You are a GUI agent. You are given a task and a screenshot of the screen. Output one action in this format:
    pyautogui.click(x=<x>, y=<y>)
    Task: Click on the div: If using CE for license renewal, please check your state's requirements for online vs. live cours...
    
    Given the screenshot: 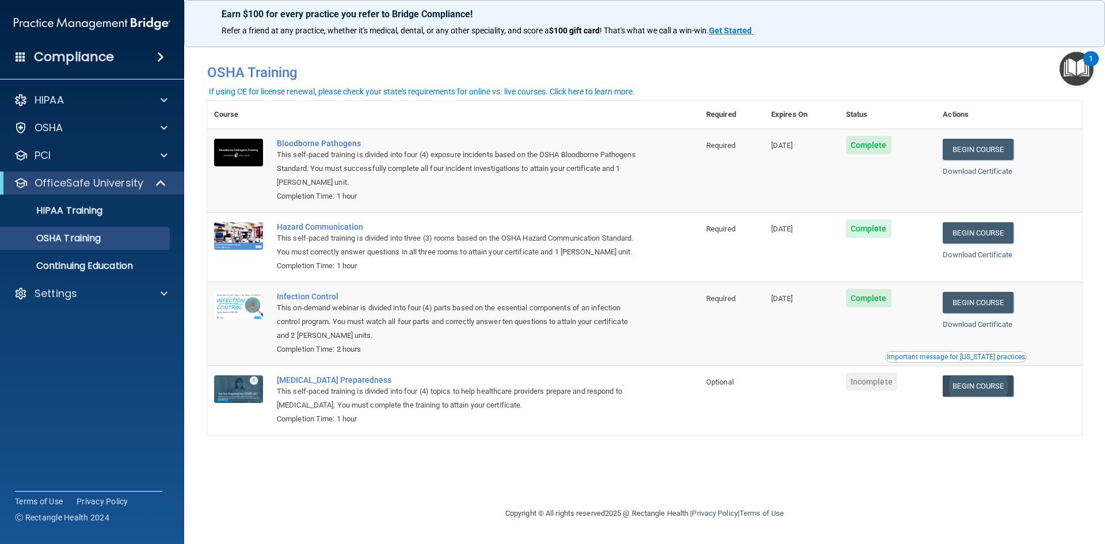 What is the action you would take?
    pyautogui.click(x=422, y=91)
    